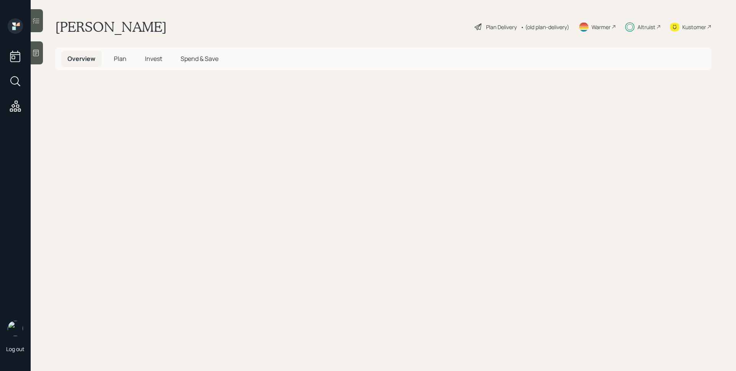  I want to click on div: Altruist, so click(646, 27).